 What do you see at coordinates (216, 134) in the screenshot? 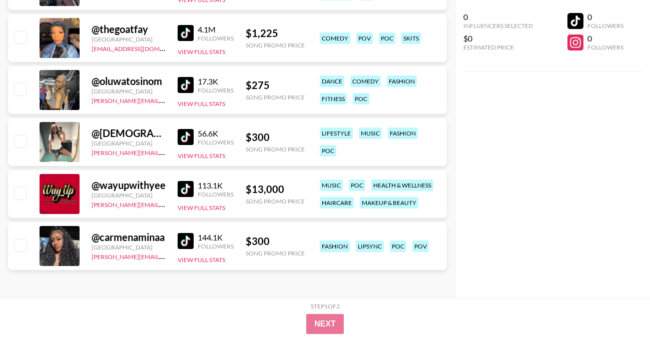
I see `div: 56.6K` at bounding box center [216, 134].